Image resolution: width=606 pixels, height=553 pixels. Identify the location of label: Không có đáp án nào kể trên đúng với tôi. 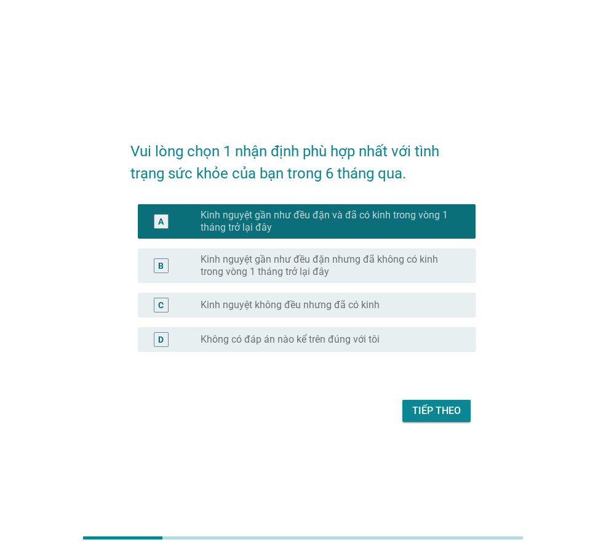
(290, 340).